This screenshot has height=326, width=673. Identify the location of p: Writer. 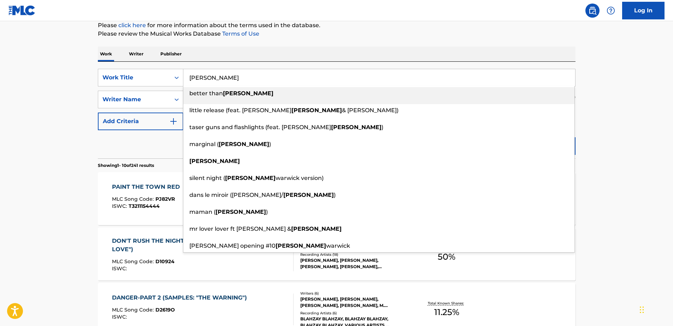
(136, 54).